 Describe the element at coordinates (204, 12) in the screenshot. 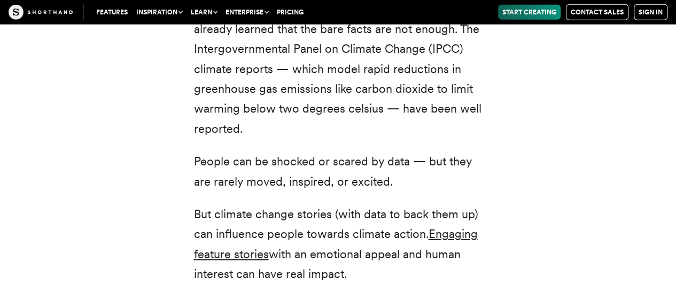

I see `button: Learn` at that location.